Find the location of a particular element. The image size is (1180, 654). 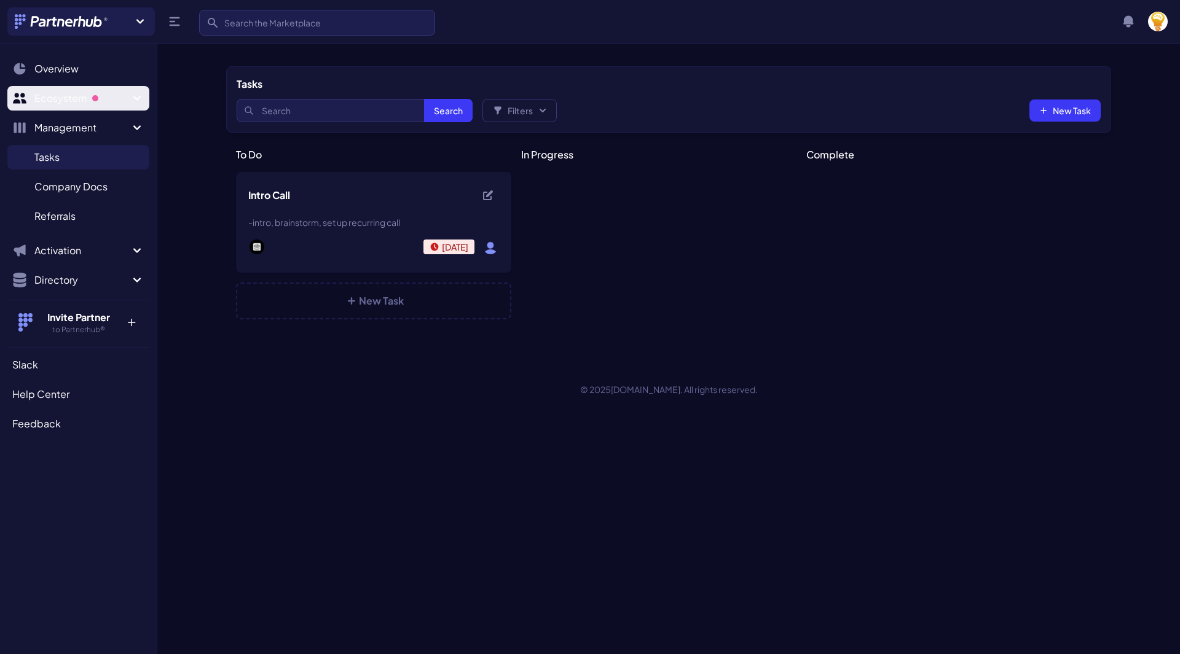

button: Filters is located at coordinates (519, 111).